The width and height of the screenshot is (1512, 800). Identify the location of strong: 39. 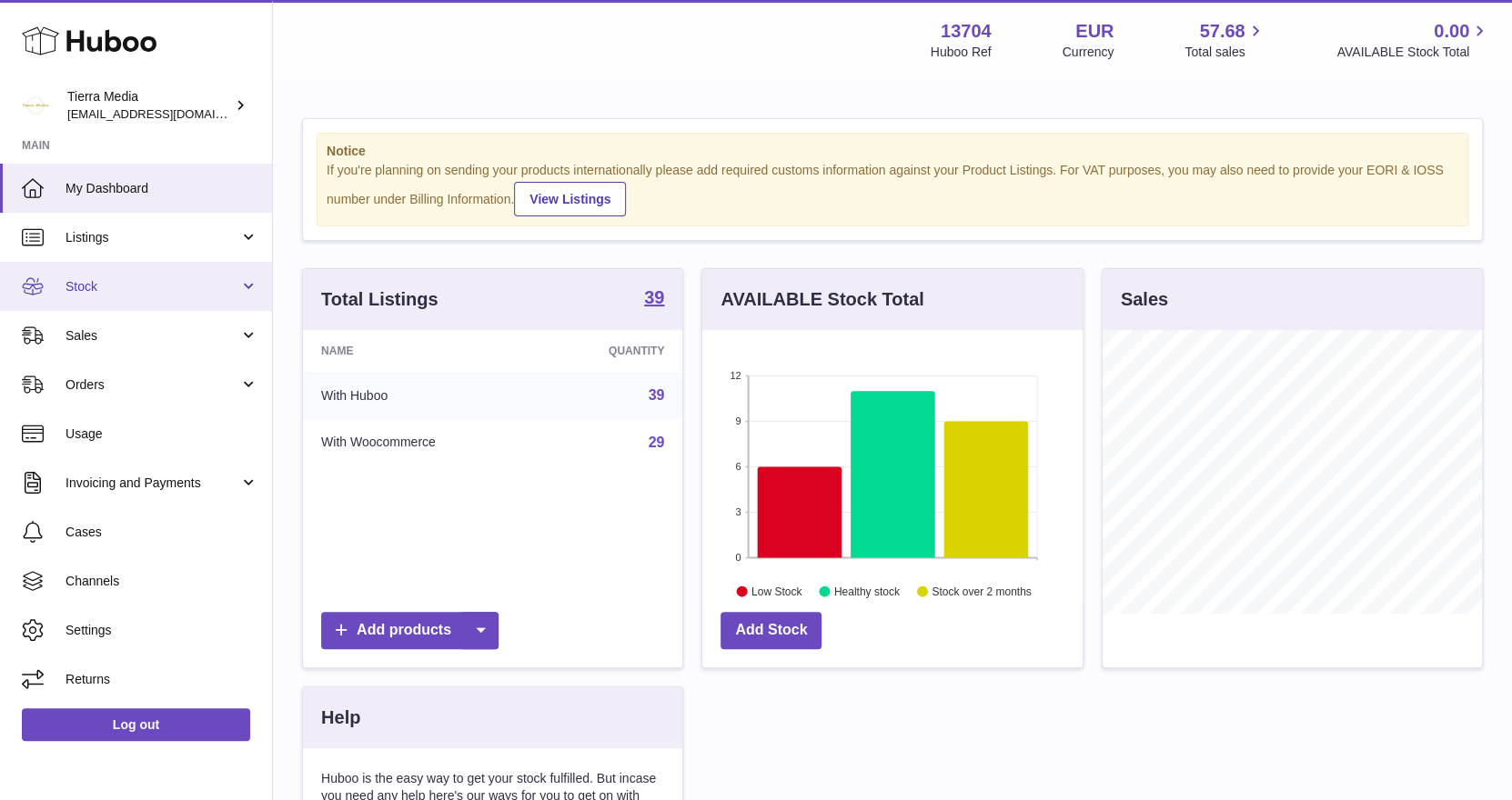
(654, 298).